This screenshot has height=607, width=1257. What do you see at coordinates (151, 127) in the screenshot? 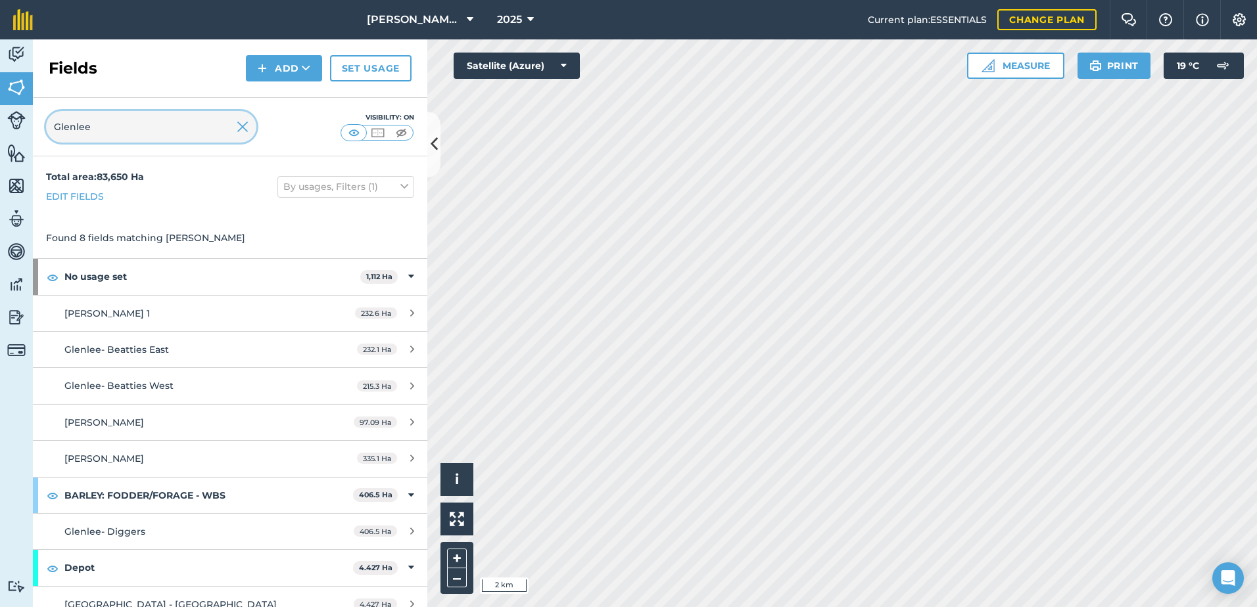
I see `input: Search` at bounding box center [151, 127].